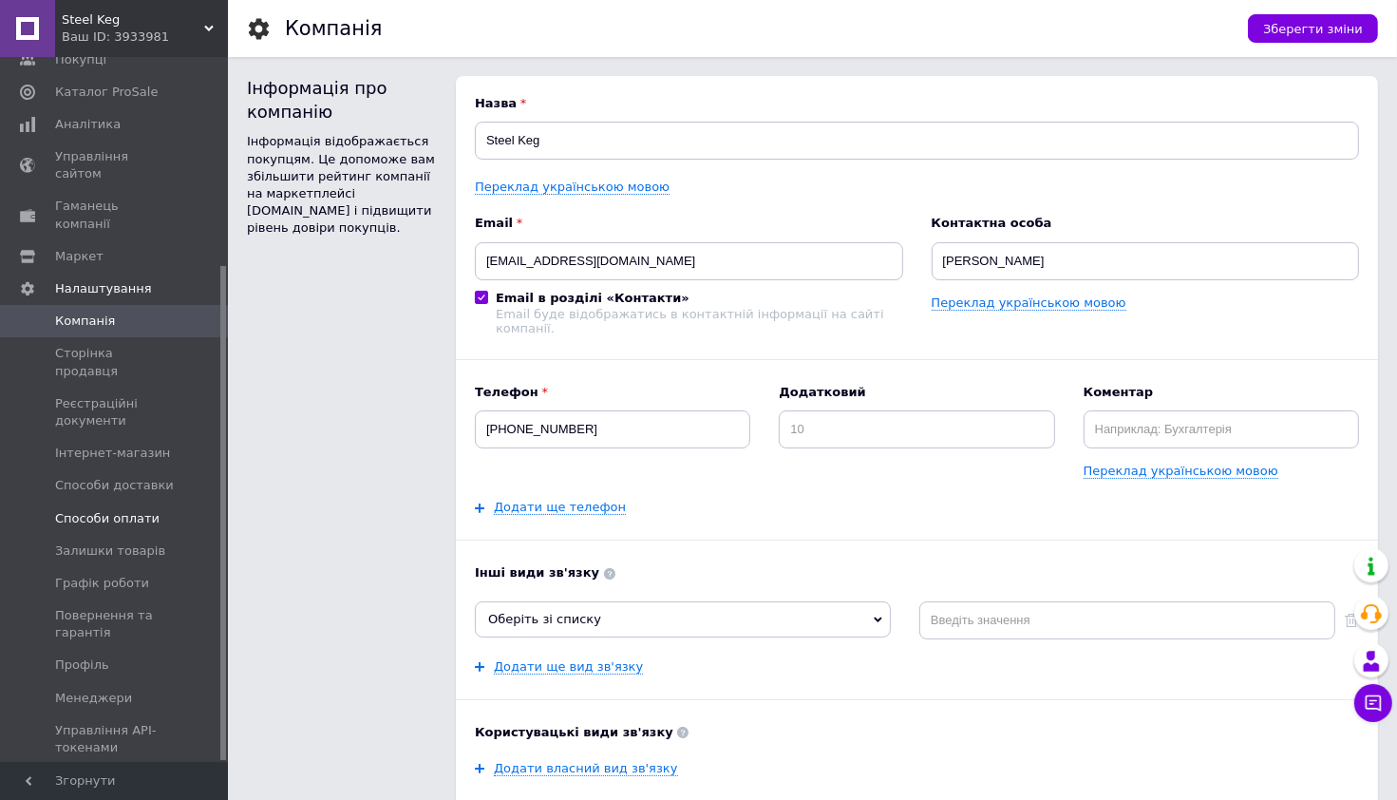 The width and height of the screenshot is (1397, 800). Describe the element at coordinates (917, 429) in the screenshot. I see `input: 10` at that location.